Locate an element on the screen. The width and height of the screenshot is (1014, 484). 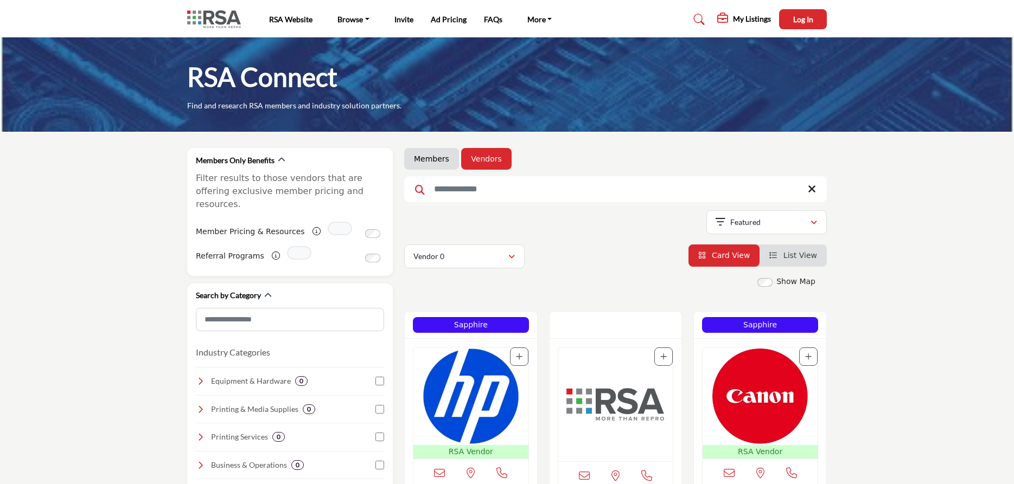
h3: Industry Categories is located at coordinates (233, 353).